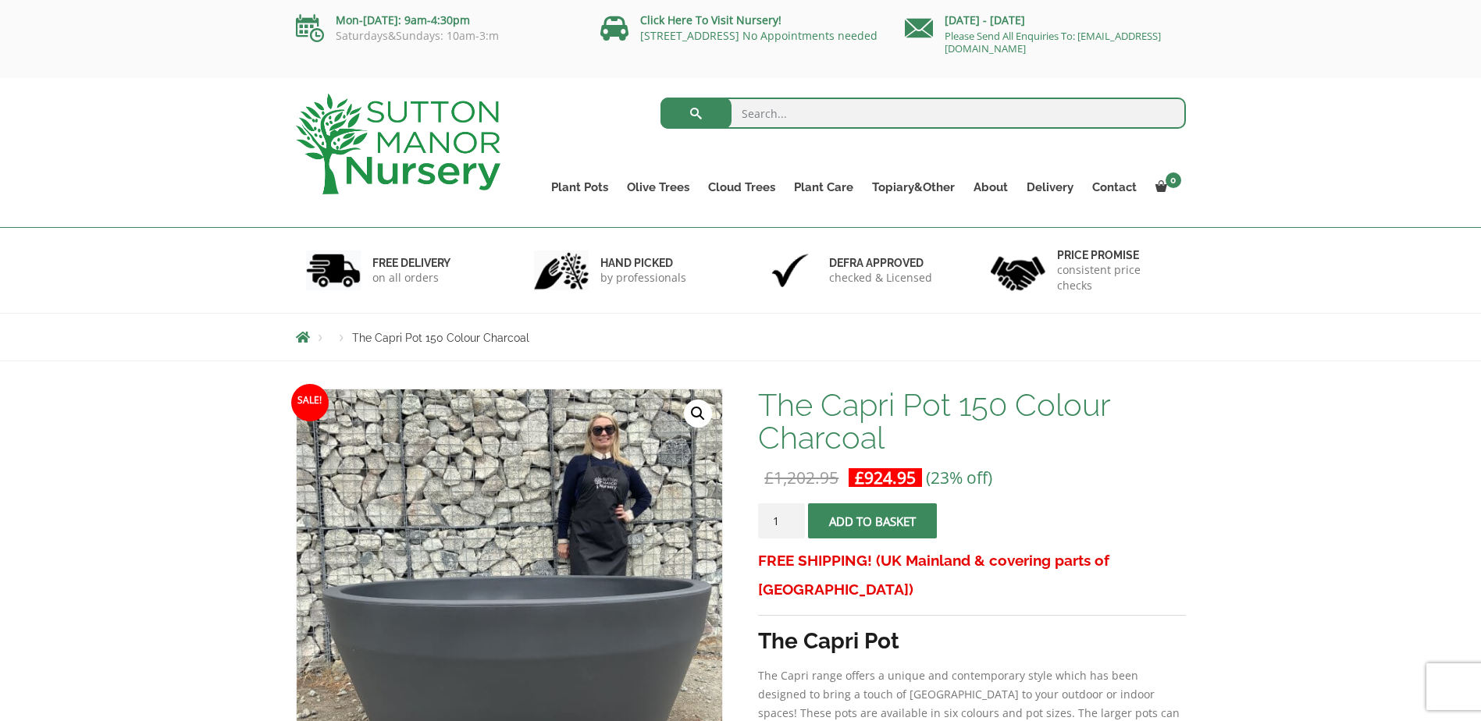  What do you see at coordinates (971, 422) in the screenshot?
I see `h1: The Capri Pot 150 Colour Charcoal` at bounding box center [971, 422].